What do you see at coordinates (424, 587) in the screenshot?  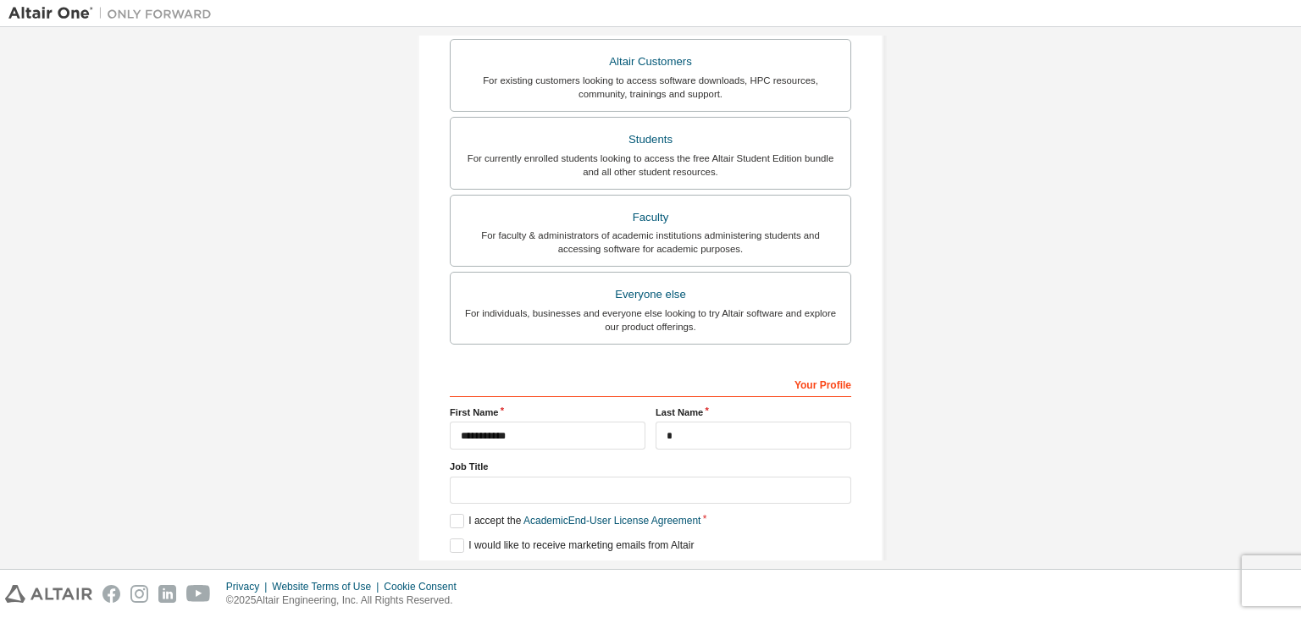 I see `div: Cookie Consent` at bounding box center [424, 587].